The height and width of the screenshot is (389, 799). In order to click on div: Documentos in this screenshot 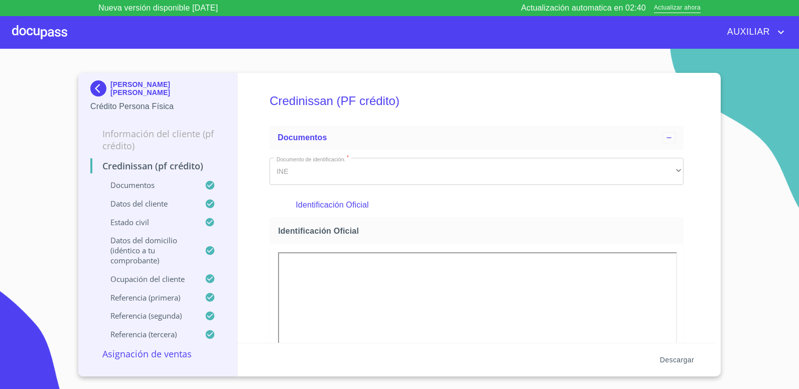, I will do `click(477, 138)`.